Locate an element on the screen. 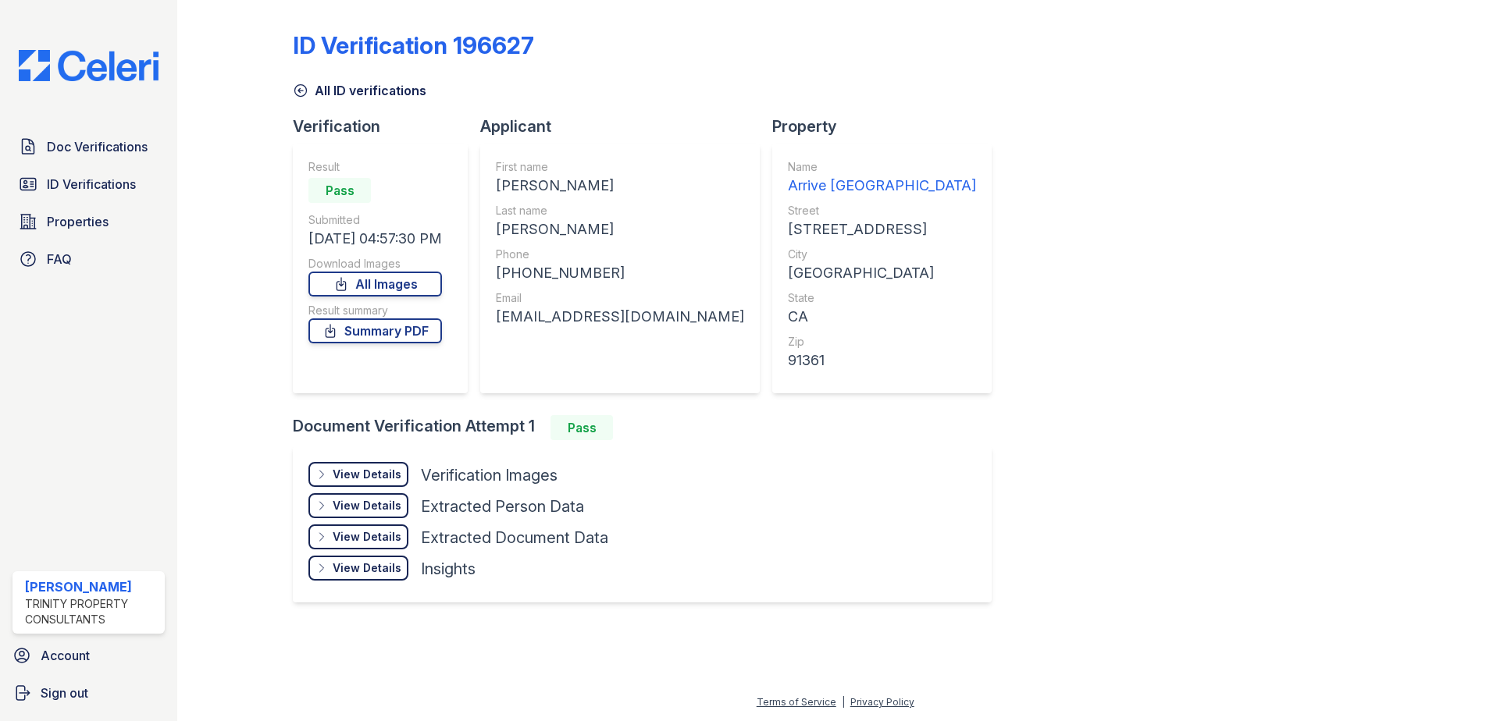 The width and height of the screenshot is (1493, 721). a: Account is located at coordinates (88, 656).